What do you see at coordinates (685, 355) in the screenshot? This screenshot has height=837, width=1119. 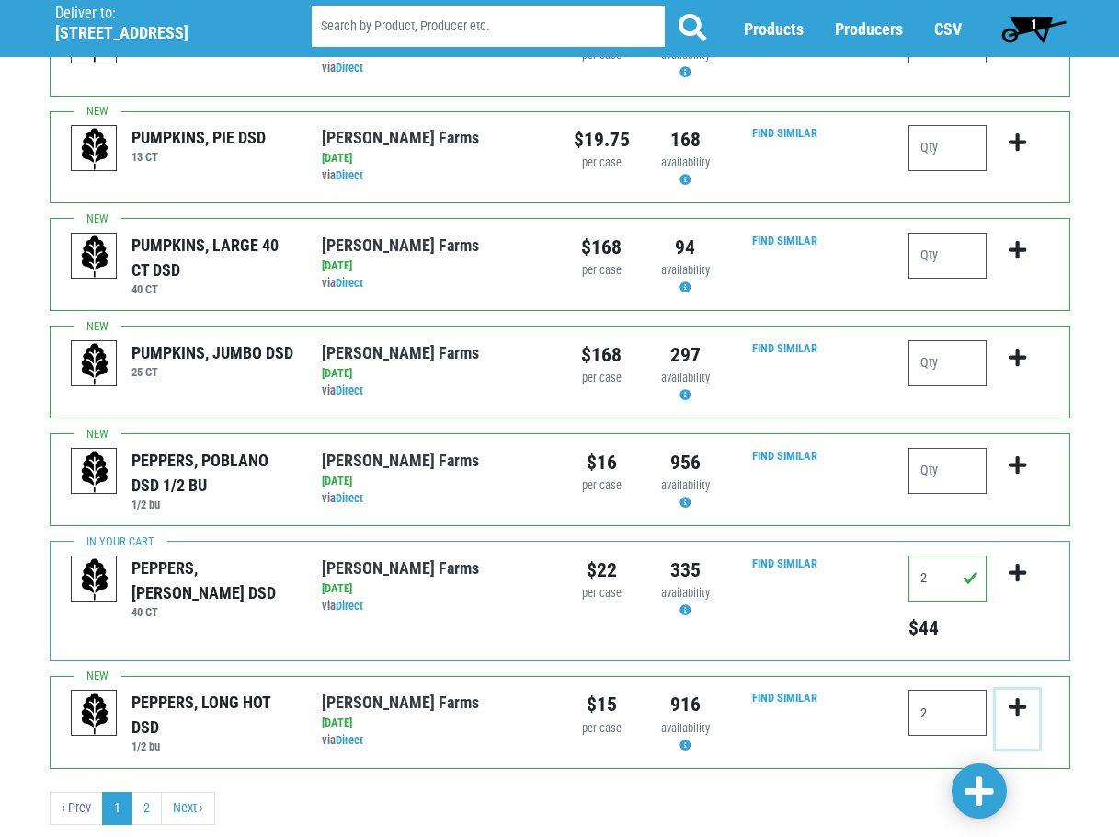 I see `div: 297` at bounding box center [685, 355].